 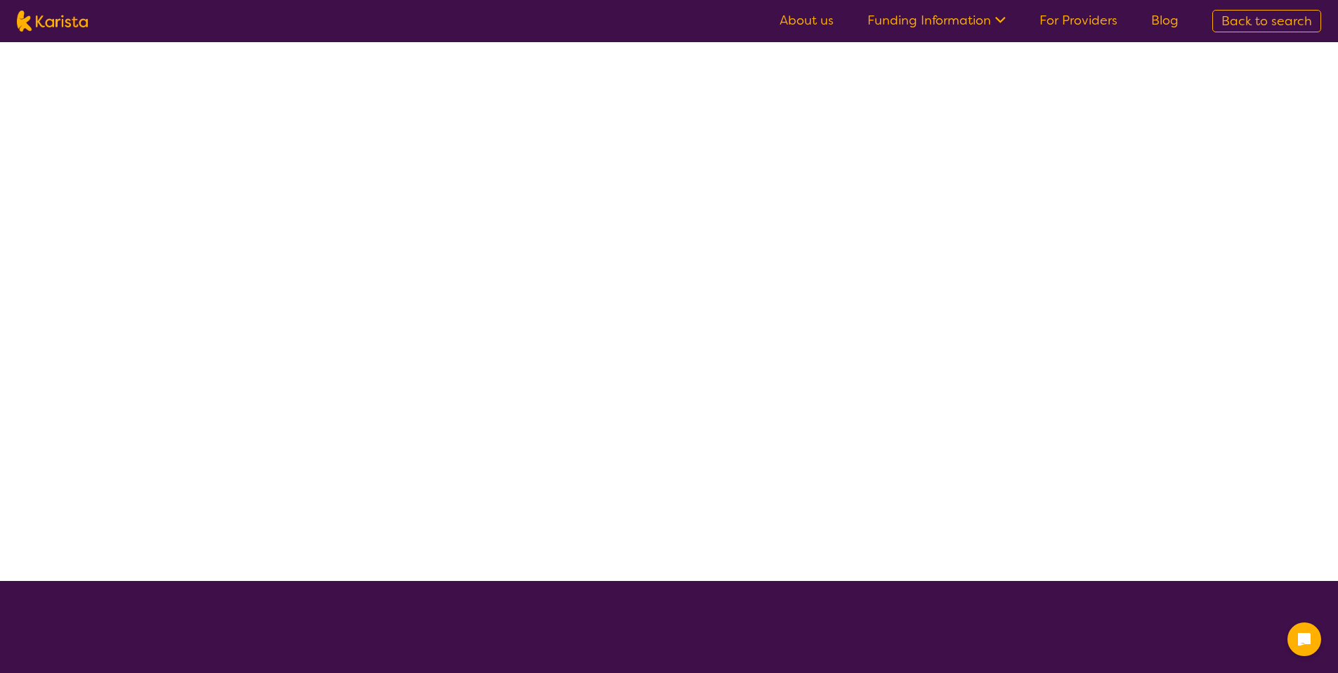 What do you see at coordinates (52, 21) in the screenshot?
I see `img: Karista logo` at bounding box center [52, 21].